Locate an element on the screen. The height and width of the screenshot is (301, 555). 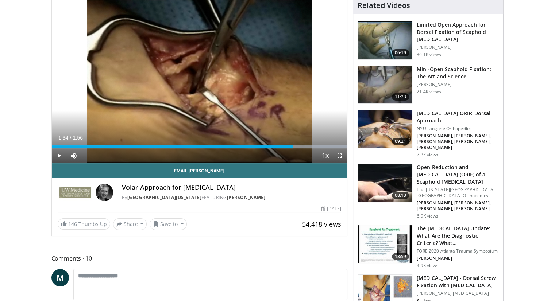
span: Comments 10 is located at coordinates (200, 259).